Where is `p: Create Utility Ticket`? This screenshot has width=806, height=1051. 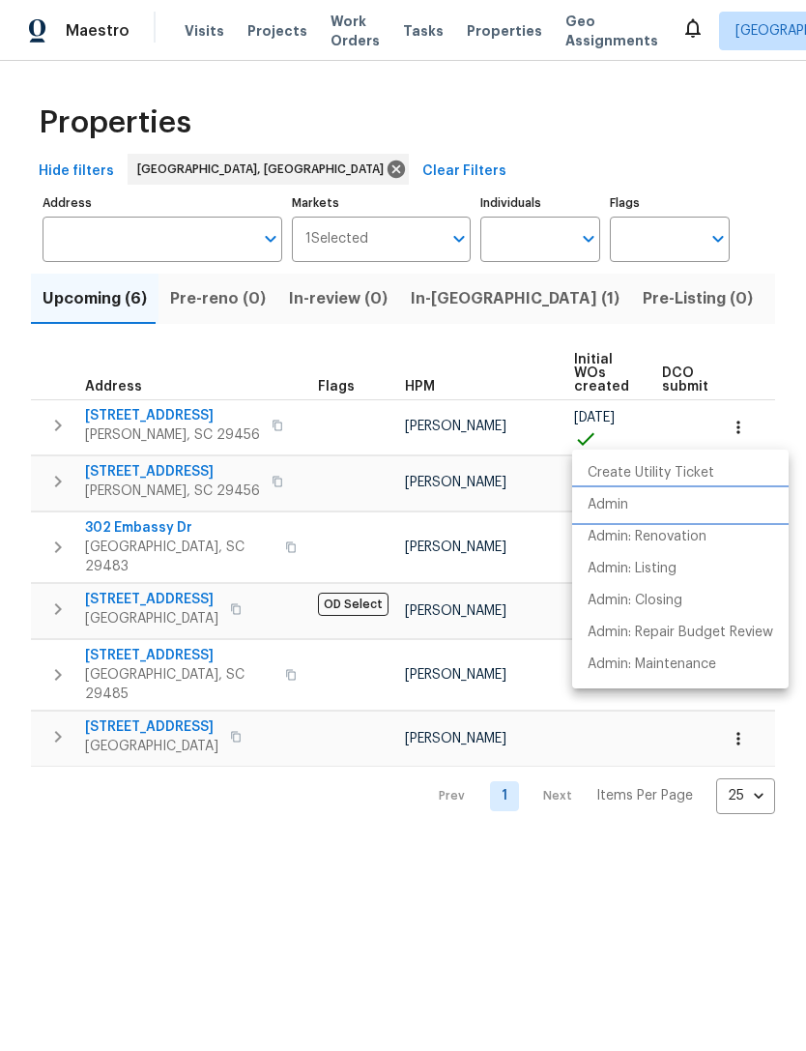
p: Create Utility Ticket is located at coordinates (651, 473).